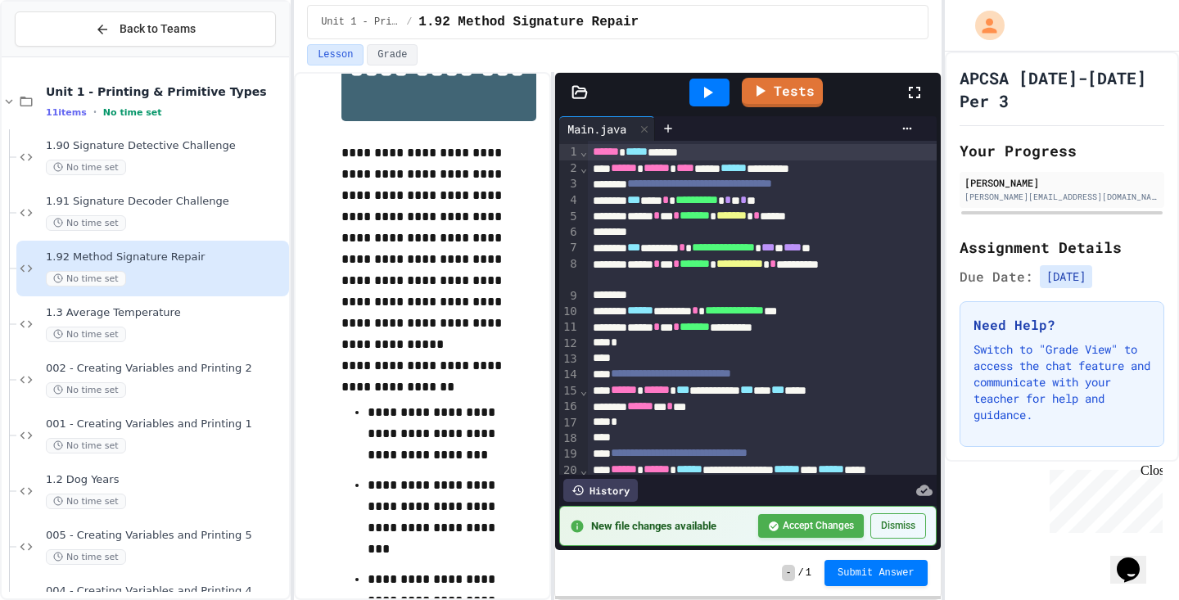 The height and width of the screenshot is (600, 1179). What do you see at coordinates (165, 368) in the screenshot?
I see `span: 002 - Creating Variables and Printing 2` at bounding box center [165, 368].